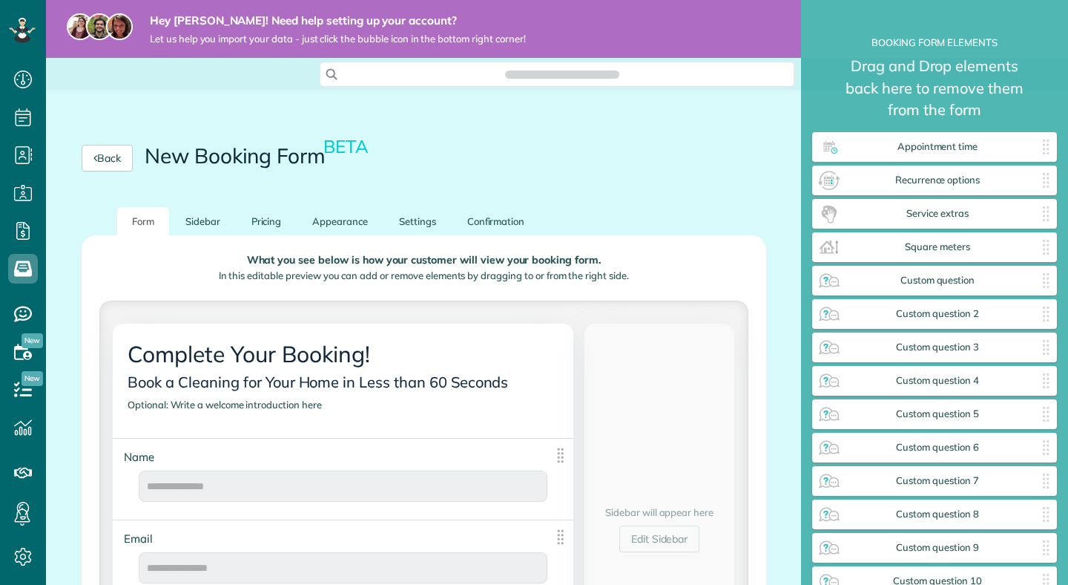 This screenshot has width=1068, height=585. I want to click on span: Custom question 4, so click(938, 381).